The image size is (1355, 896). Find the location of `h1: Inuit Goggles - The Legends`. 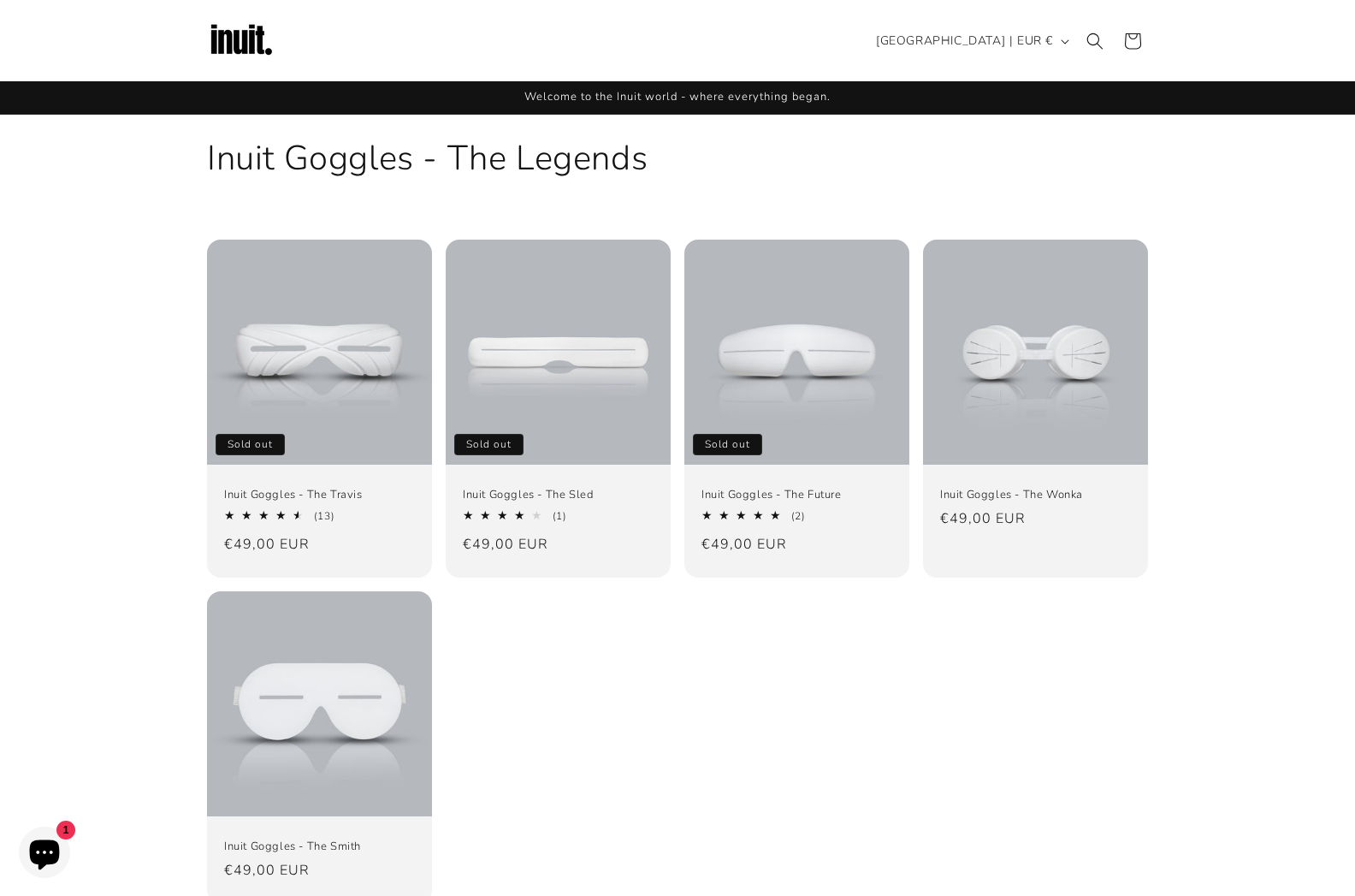

h1: Inuit Goggles - The Legends is located at coordinates (678, 158).